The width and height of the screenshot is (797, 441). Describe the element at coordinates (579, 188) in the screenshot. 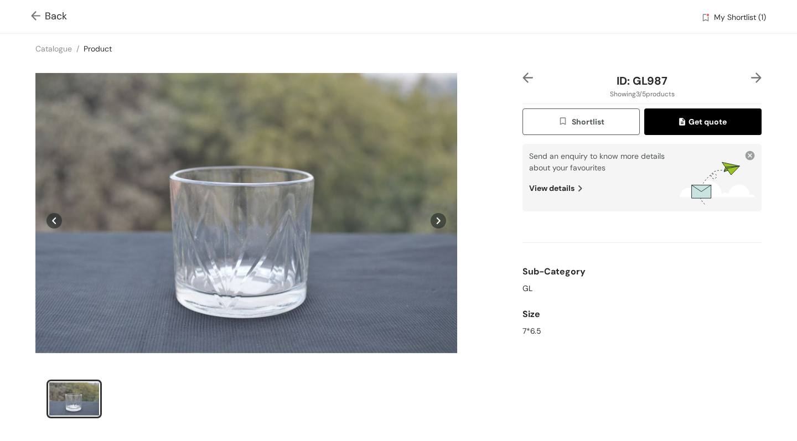

I see `img: view` at that location.